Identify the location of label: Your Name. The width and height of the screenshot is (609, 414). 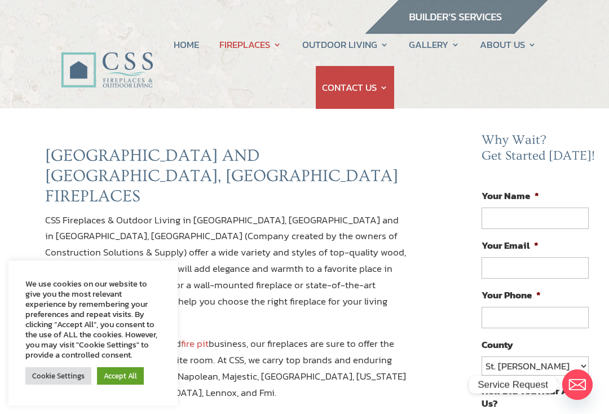
(510, 196).